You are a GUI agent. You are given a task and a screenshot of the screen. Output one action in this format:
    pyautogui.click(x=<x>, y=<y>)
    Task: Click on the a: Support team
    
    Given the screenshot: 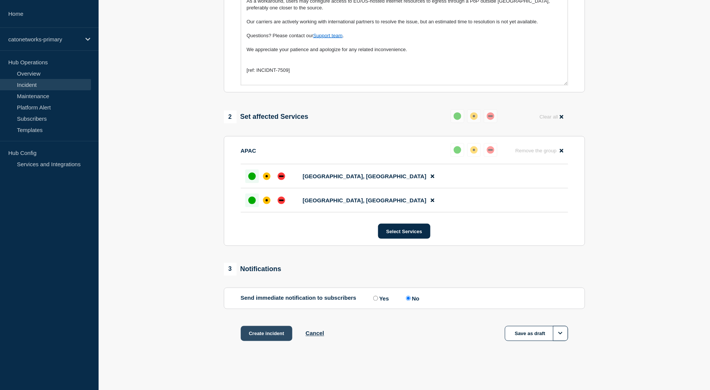 What is the action you would take?
    pyautogui.click(x=328, y=35)
    